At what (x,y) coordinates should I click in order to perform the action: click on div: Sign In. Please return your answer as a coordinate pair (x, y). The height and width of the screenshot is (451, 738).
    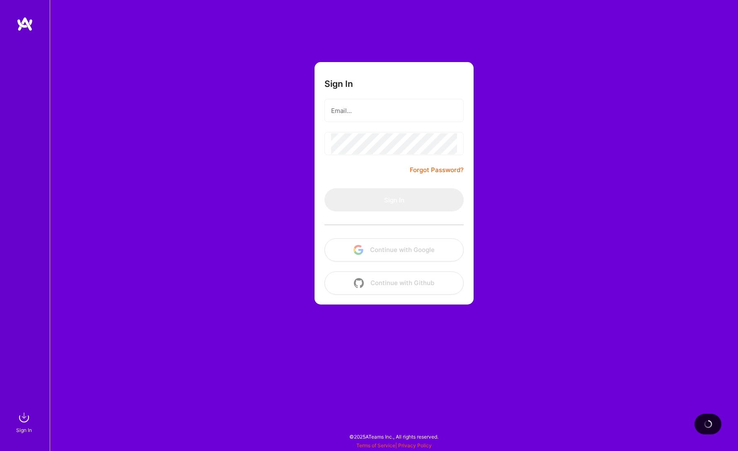
    Looking at the image, I should click on (24, 430).